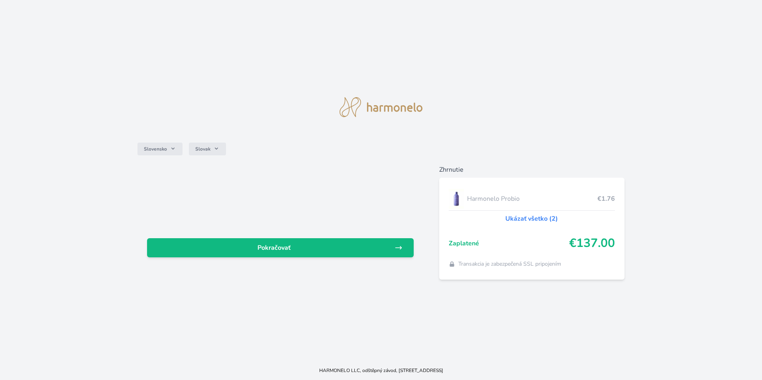  What do you see at coordinates (531, 219) in the screenshot?
I see `a: Ukázať všetko (2)` at bounding box center [531, 219].